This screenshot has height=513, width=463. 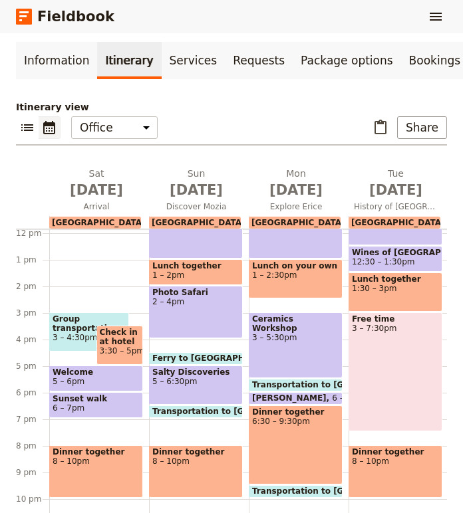 What do you see at coordinates (49, 128) in the screenshot?
I see `button: Calendar view` at bounding box center [49, 128].